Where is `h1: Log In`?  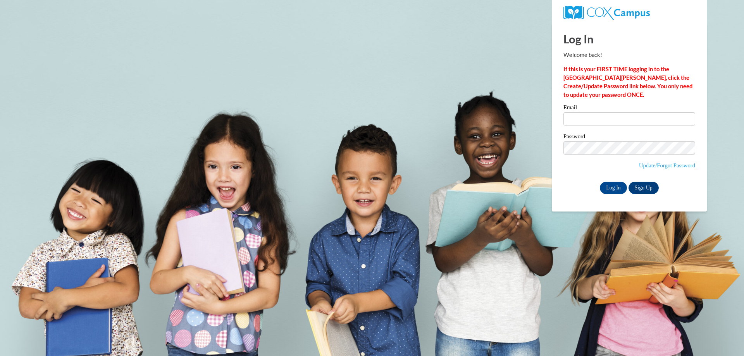
h1: Log In is located at coordinates (629, 39).